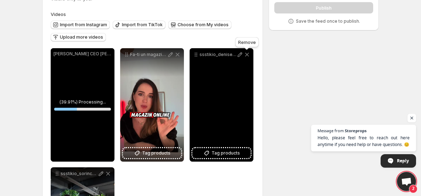 The image size is (421, 196). Describe the element at coordinates (406, 181) in the screenshot. I see `a: Open chat` at that location.